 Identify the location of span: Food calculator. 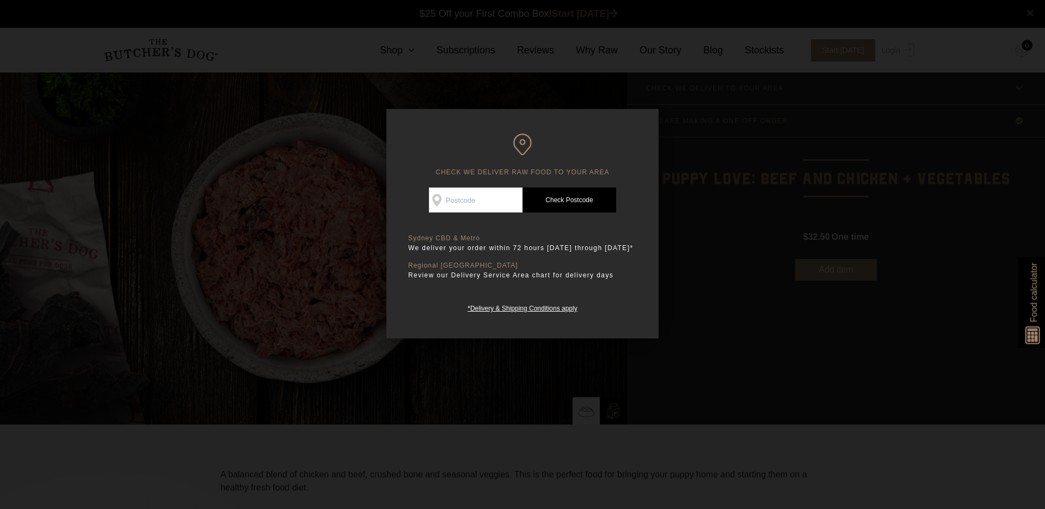
(1034, 292).